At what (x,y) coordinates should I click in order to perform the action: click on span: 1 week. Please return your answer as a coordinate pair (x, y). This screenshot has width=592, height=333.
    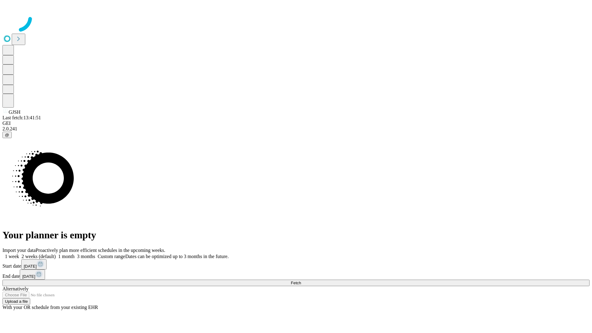
    Looking at the image, I should click on (12, 256).